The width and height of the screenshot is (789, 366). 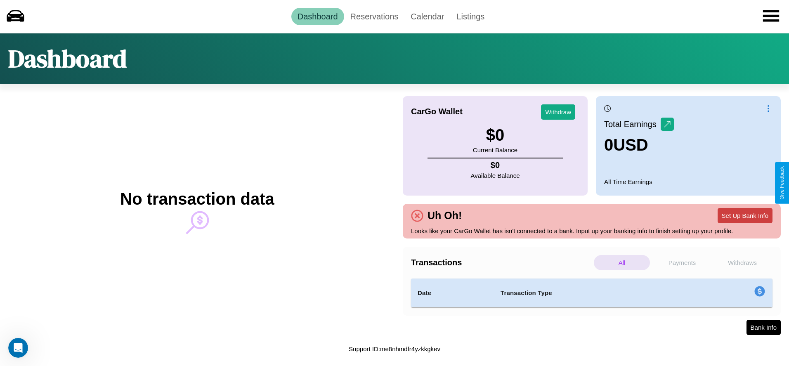 I want to click on h4: Date, so click(x=452, y=293).